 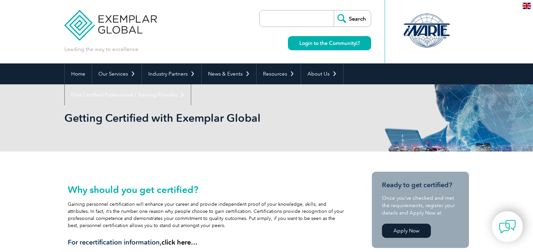 What do you see at coordinates (206, 242) in the screenshot?
I see `h3: For recertification information,` at bounding box center [206, 242].